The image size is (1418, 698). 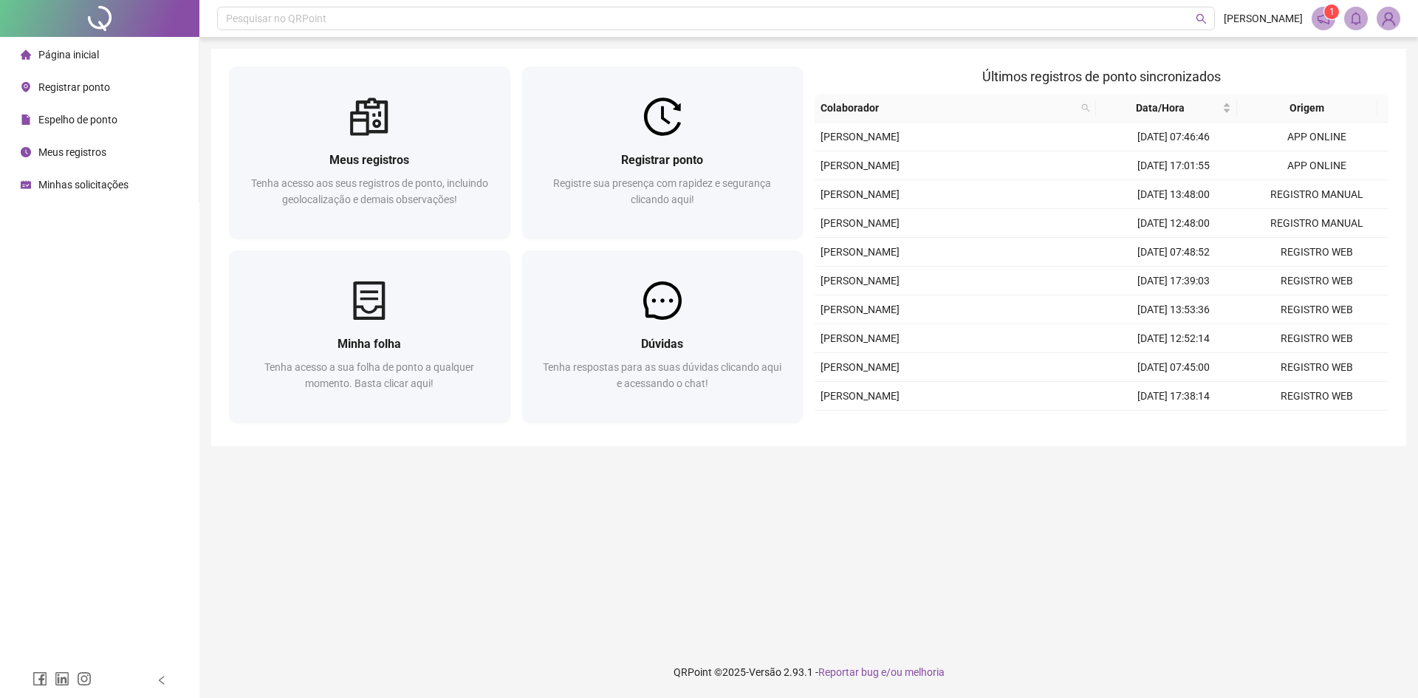 What do you see at coordinates (662, 375) in the screenshot?
I see `span: Tenha respostas para as suas dúvidas clicando aqui e acessando o chat!` at bounding box center [662, 375].